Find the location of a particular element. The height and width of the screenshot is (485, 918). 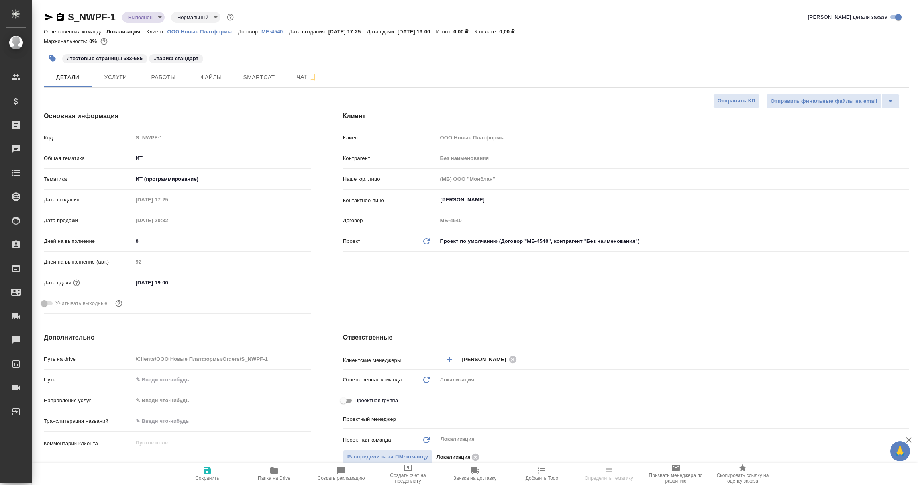

p: Локализация is located at coordinates (453, 457).